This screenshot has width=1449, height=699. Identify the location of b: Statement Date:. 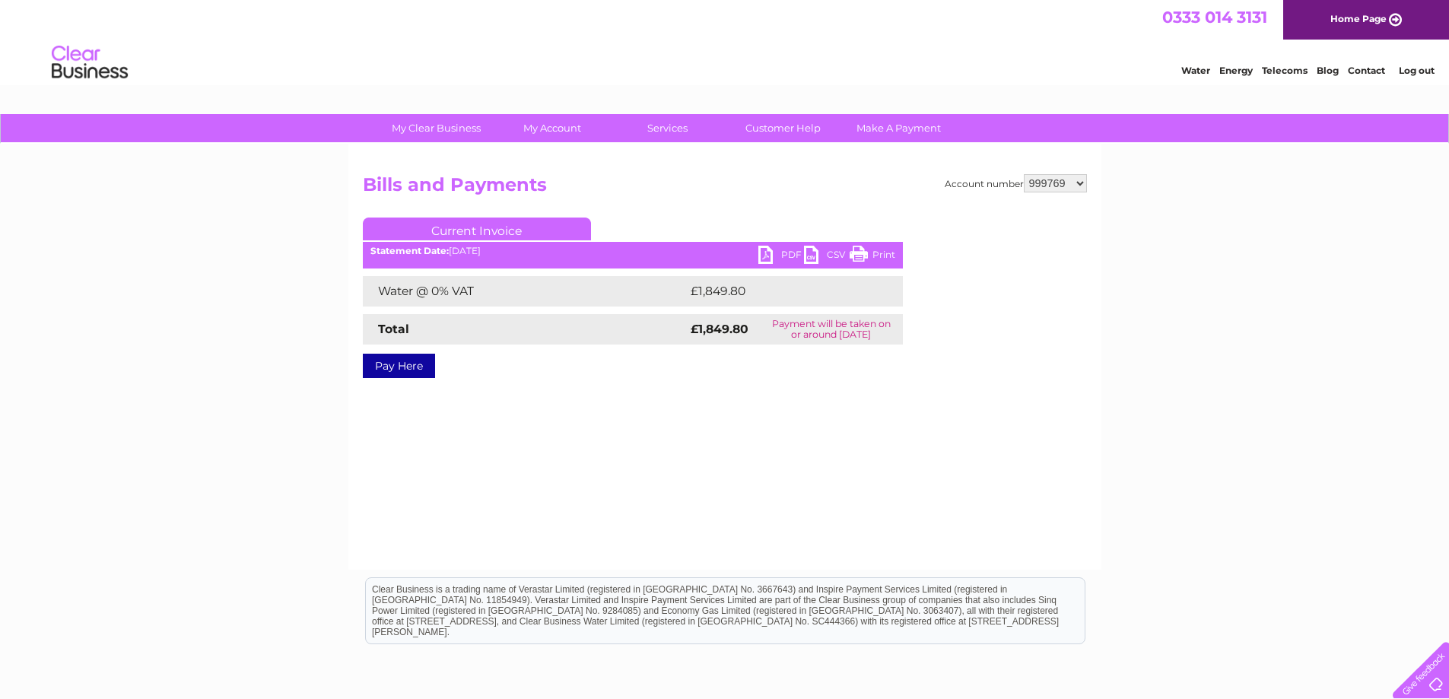
(409, 250).